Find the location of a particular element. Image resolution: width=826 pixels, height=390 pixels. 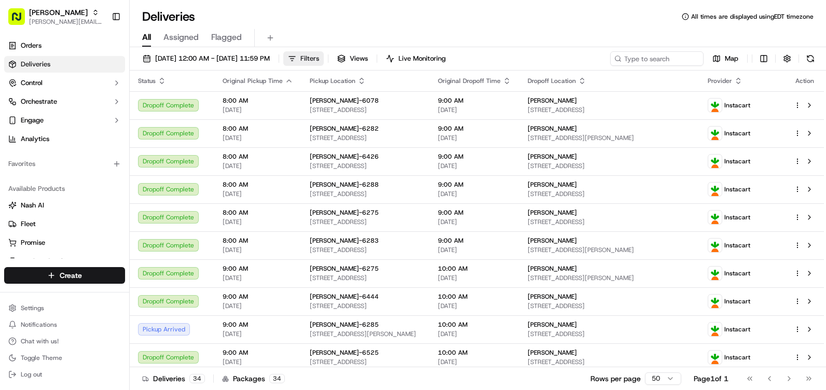

button: Fleet is located at coordinates (64, 224).